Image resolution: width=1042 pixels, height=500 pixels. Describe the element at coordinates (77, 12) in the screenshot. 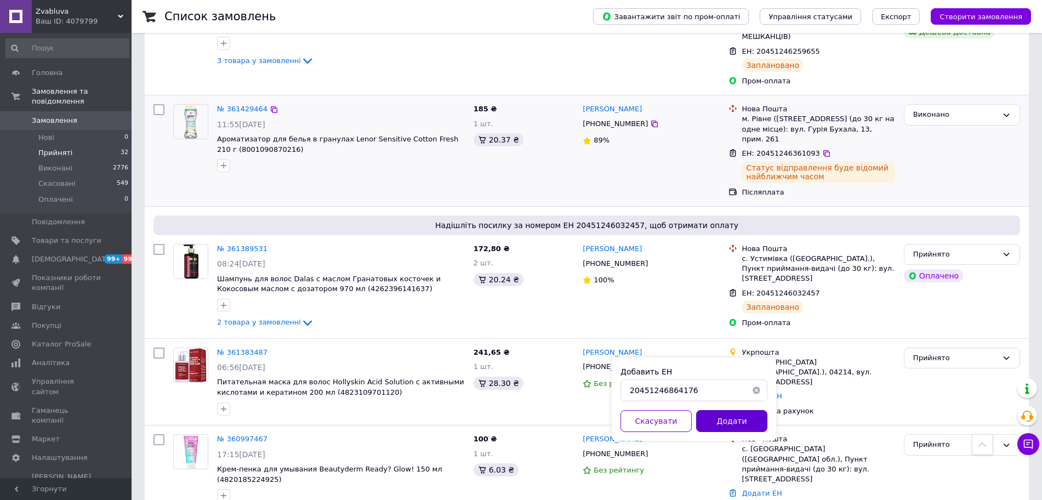

I see `span: Zvabluva` at that location.